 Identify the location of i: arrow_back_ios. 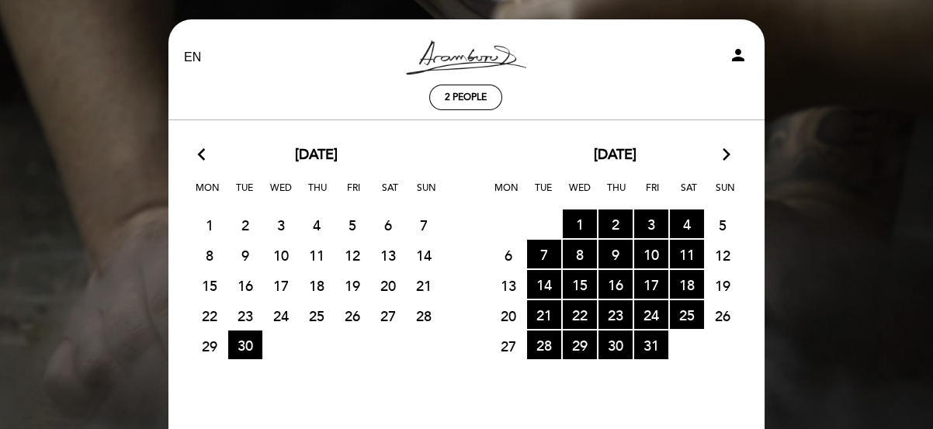
(205, 155).